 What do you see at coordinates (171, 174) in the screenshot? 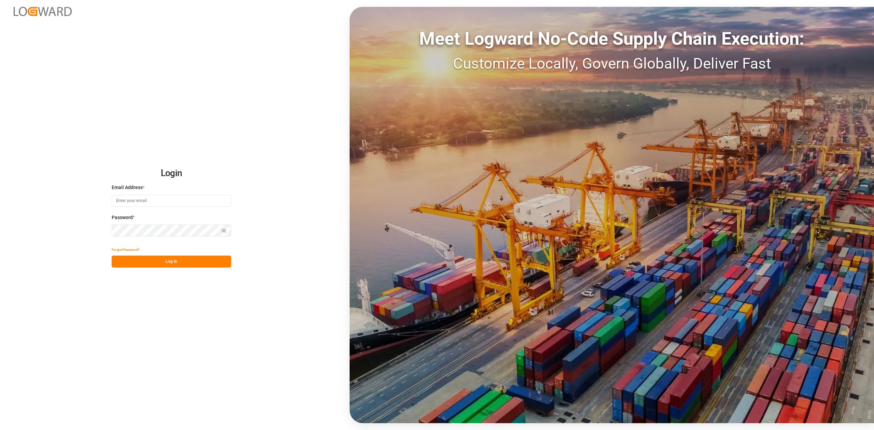
I see `h2: Login` at bounding box center [171, 174].